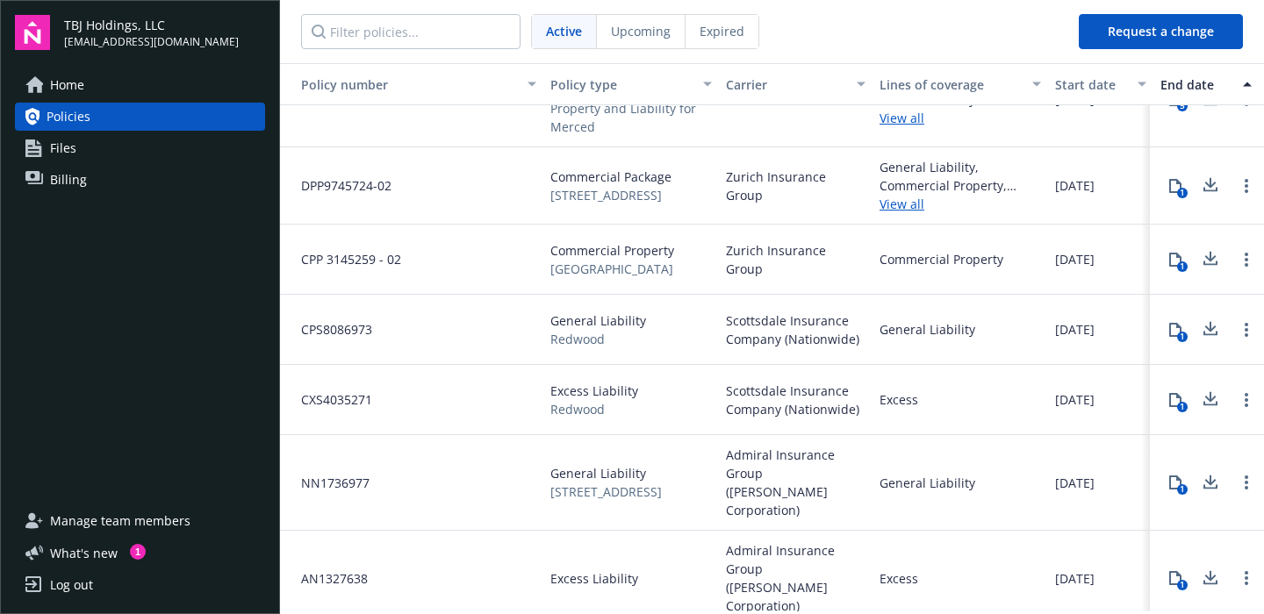 This screenshot has height=614, width=1264. What do you see at coordinates (1101, 84) in the screenshot?
I see `button: Start date` at bounding box center [1101, 84].